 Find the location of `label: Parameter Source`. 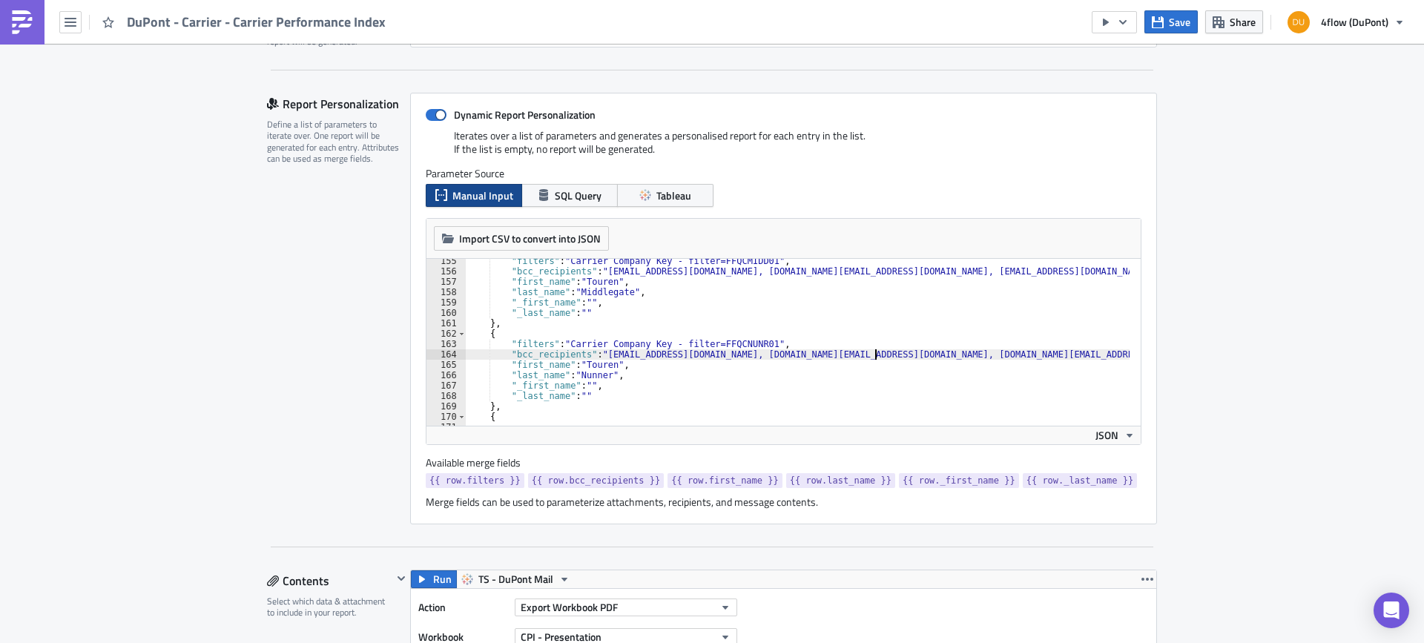

label: Parameter Source is located at coordinates (783, 174).